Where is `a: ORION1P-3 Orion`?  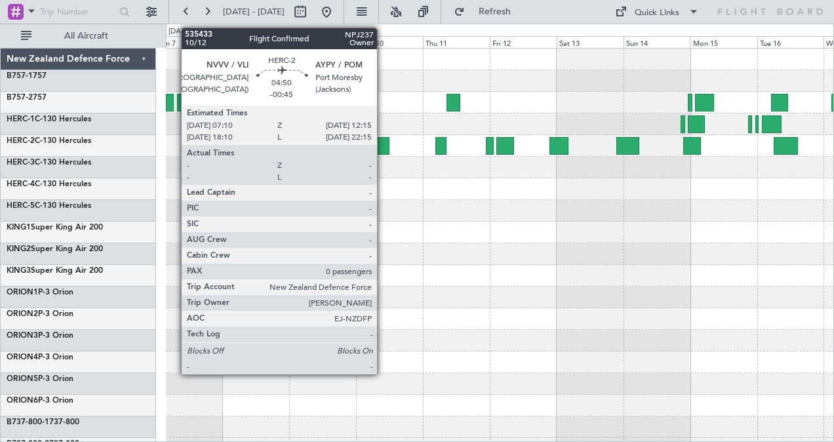 a: ORION1P-3 Orion is located at coordinates (40, 292).